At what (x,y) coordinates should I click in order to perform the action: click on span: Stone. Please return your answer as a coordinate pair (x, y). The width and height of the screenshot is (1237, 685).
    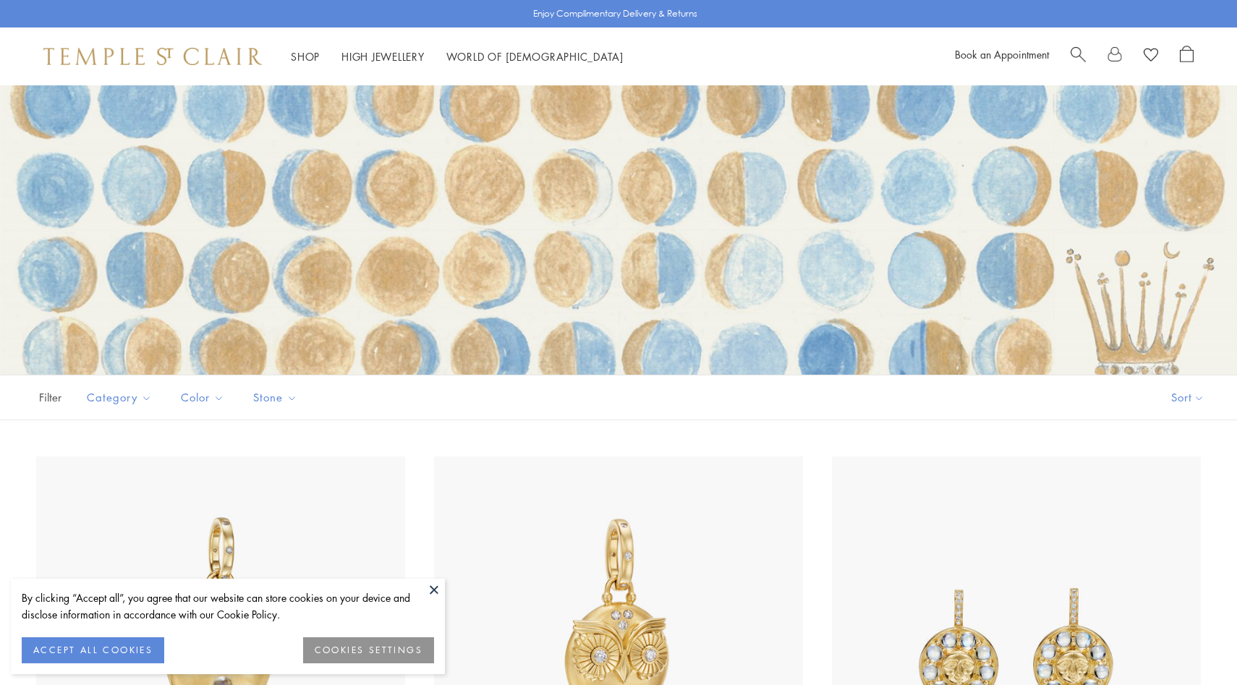
    Looking at the image, I should click on (277, 397).